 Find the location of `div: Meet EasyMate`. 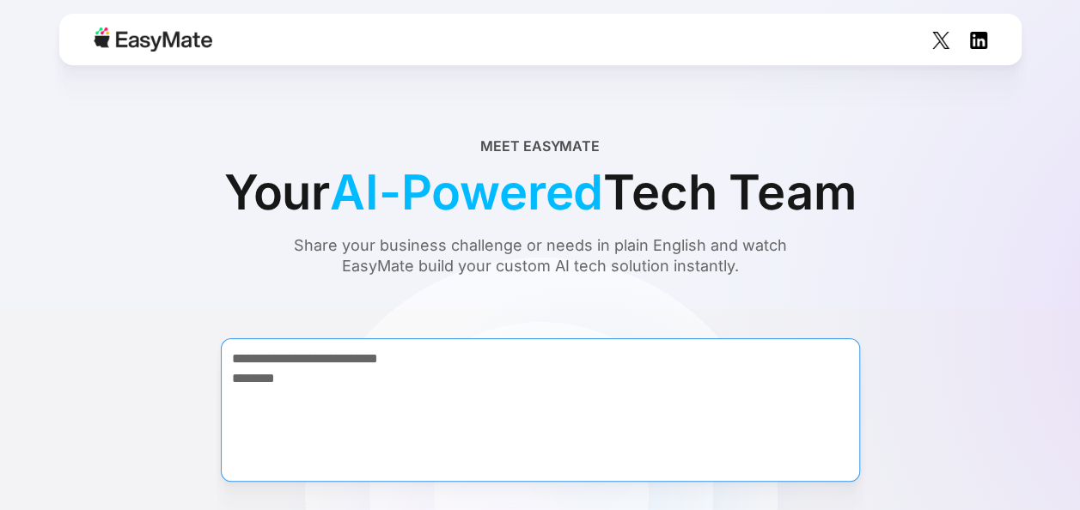

div: Meet EasyMate is located at coordinates (539, 146).